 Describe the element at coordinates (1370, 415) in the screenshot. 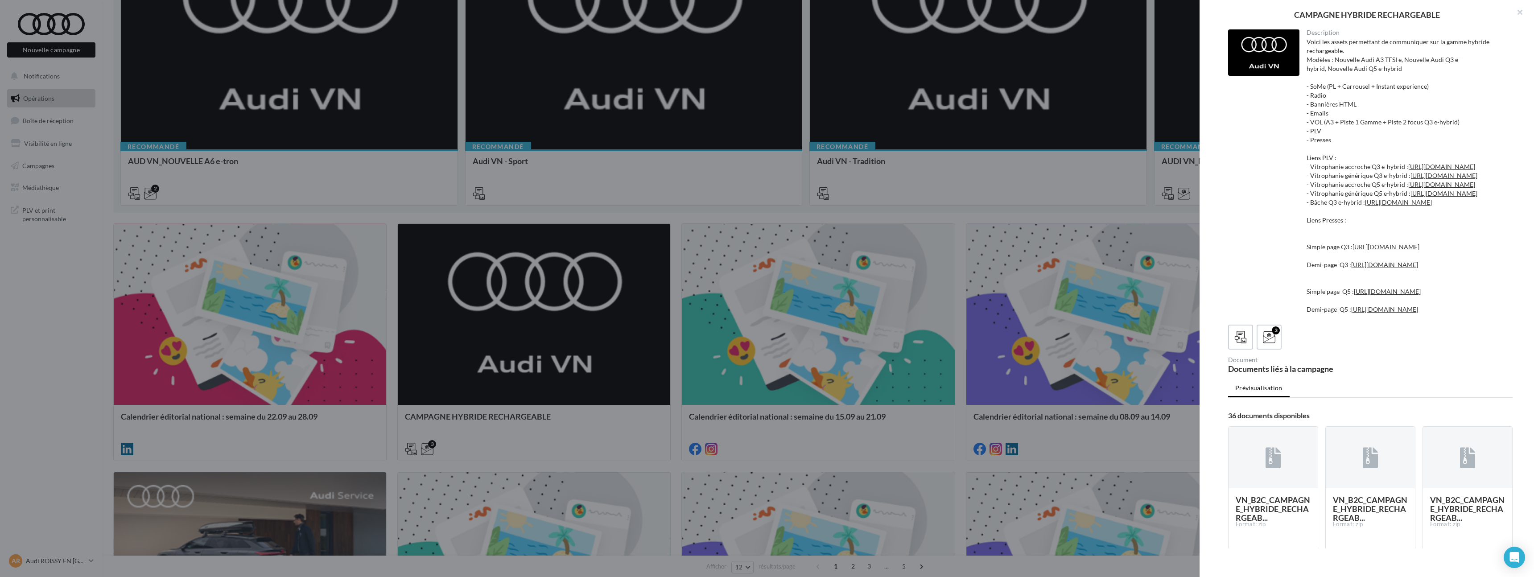

I see `div: 36 documents disponibles` at that location.